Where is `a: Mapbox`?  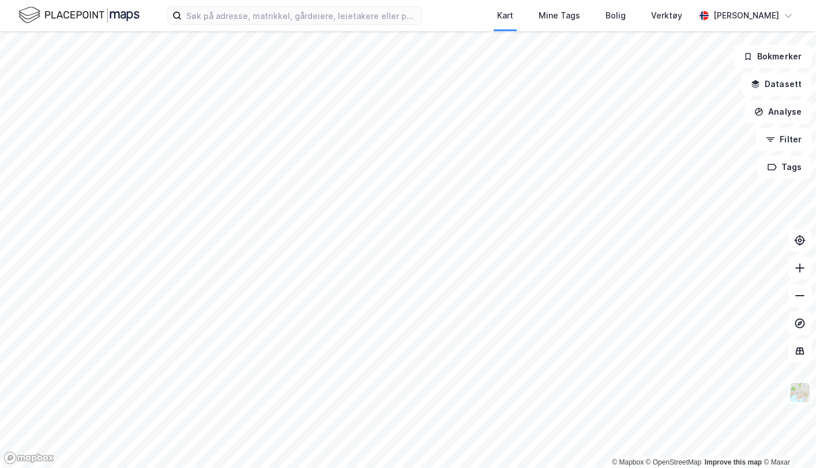 a: Mapbox is located at coordinates (627, 462).